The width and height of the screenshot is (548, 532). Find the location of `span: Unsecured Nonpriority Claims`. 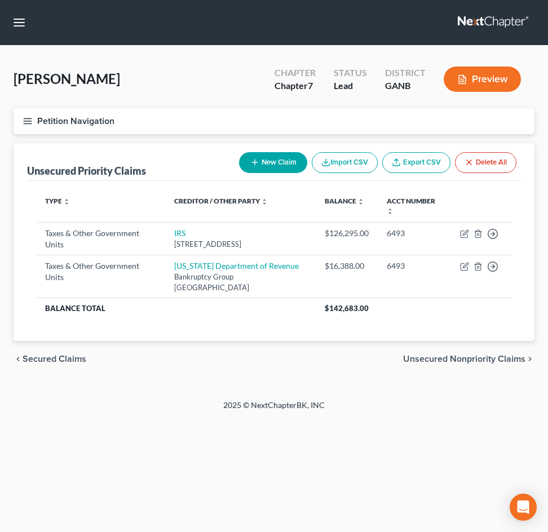

span: Unsecured Nonpriority Claims is located at coordinates (464, 359).